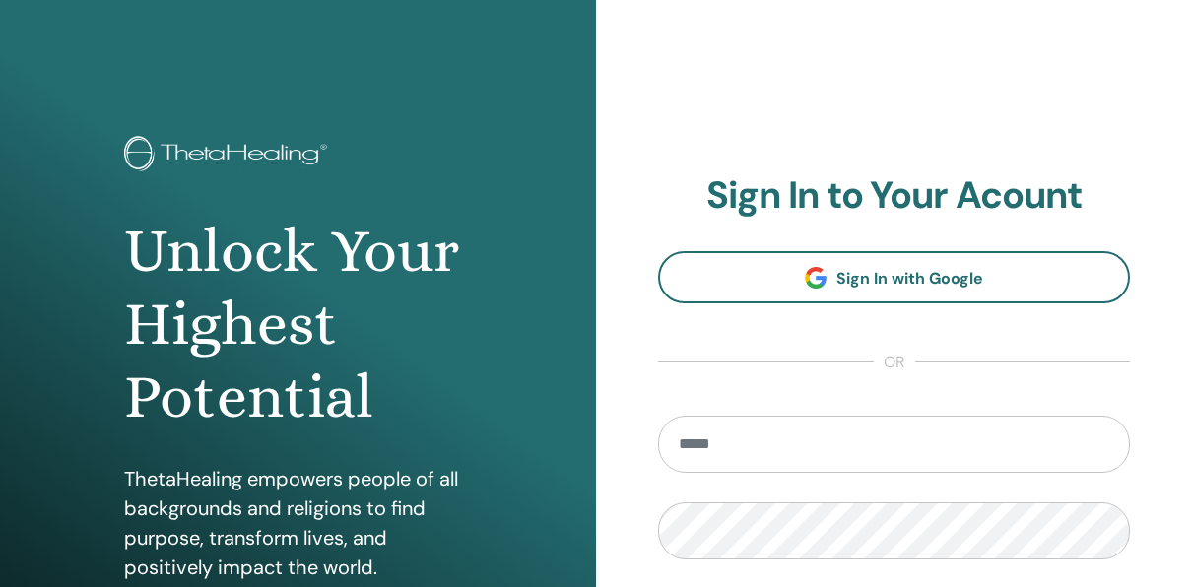 Image resolution: width=1192 pixels, height=587 pixels. I want to click on span: Sign In with Google, so click(910, 278).